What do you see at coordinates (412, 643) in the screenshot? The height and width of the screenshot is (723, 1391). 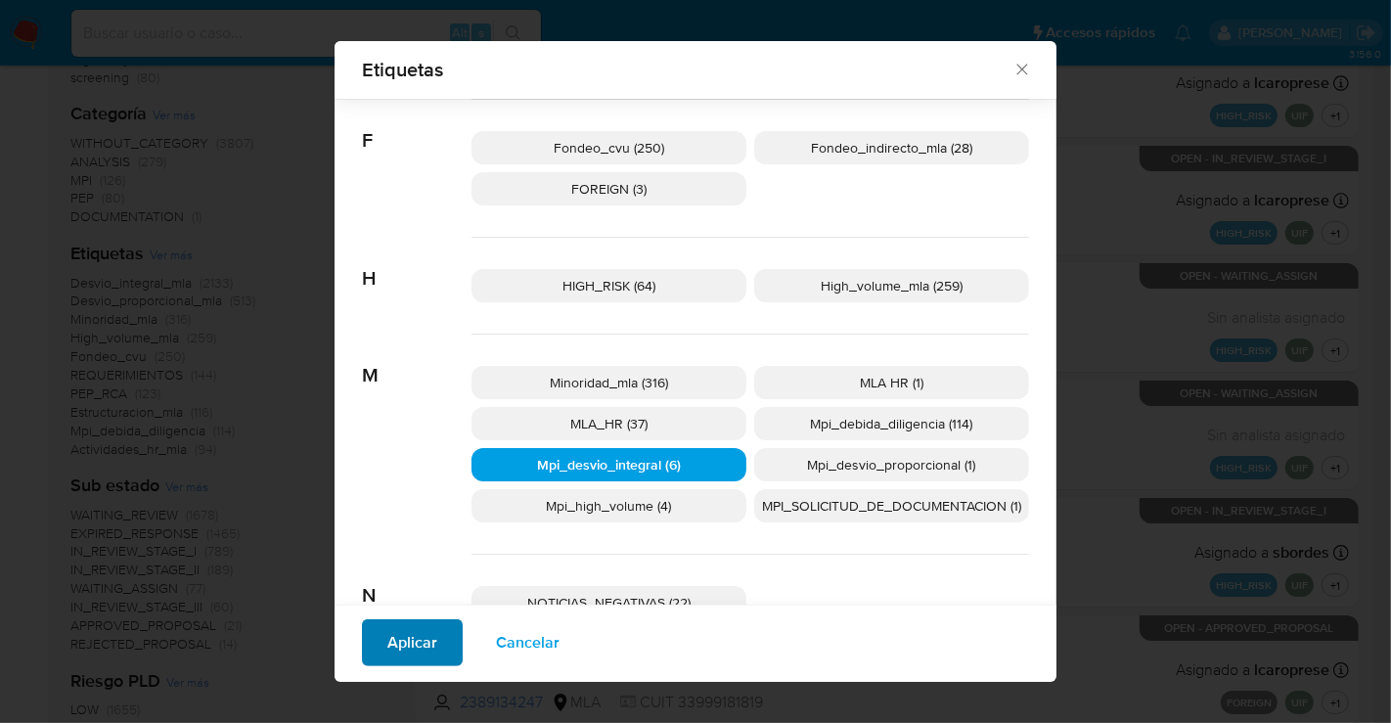 I see `button: Aplicar` at bounding box center [412, 643].